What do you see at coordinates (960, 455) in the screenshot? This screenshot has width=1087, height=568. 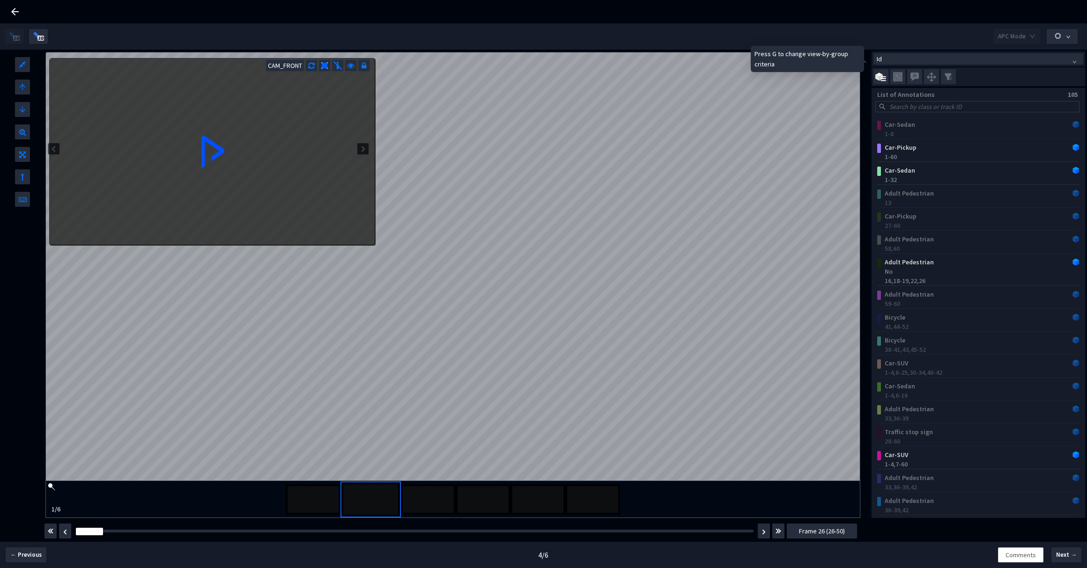 I see `div: Car-SUV` at bounding box center [960, 455].